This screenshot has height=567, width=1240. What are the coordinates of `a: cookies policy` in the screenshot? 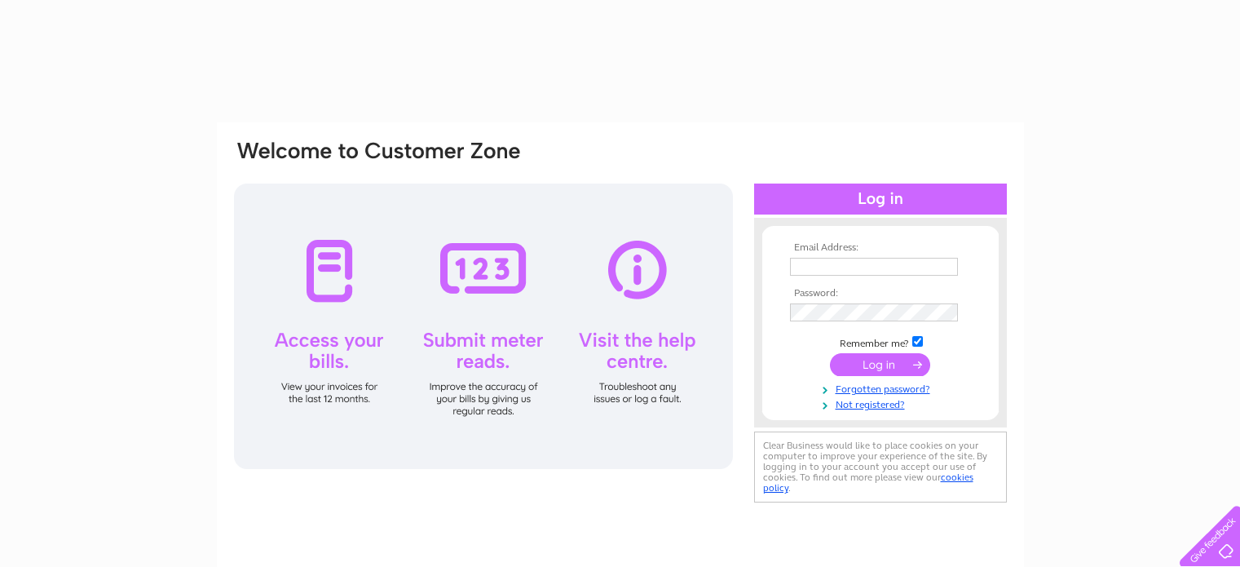 It's located at (868, 482).